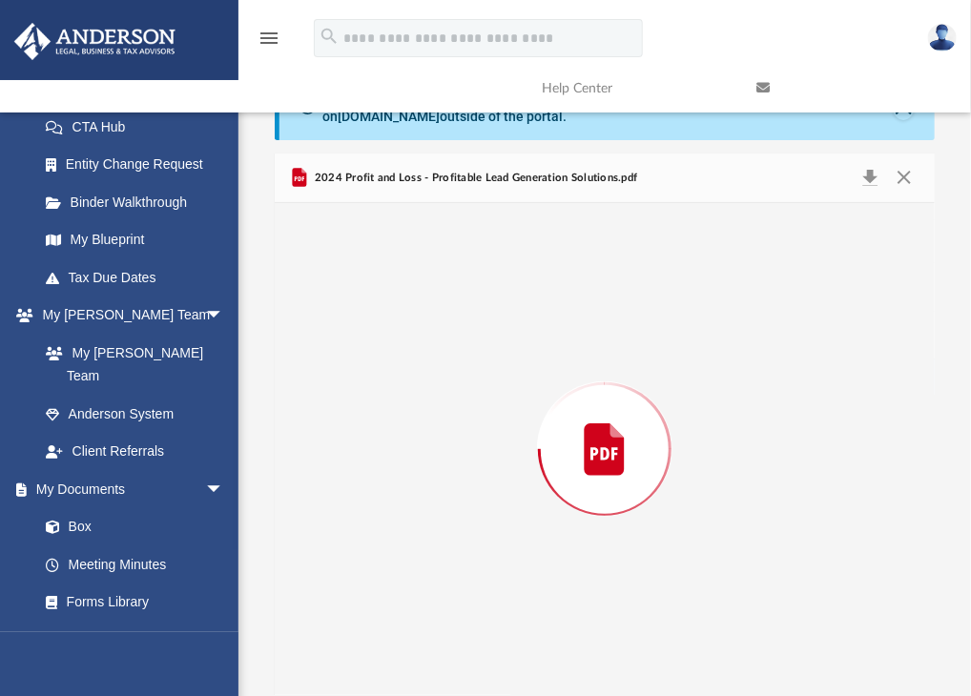  What do you see at coordinates (139, 202) in the screenshot?
I see `a: Binder Walkthrough` at bounding box center [139, 202].